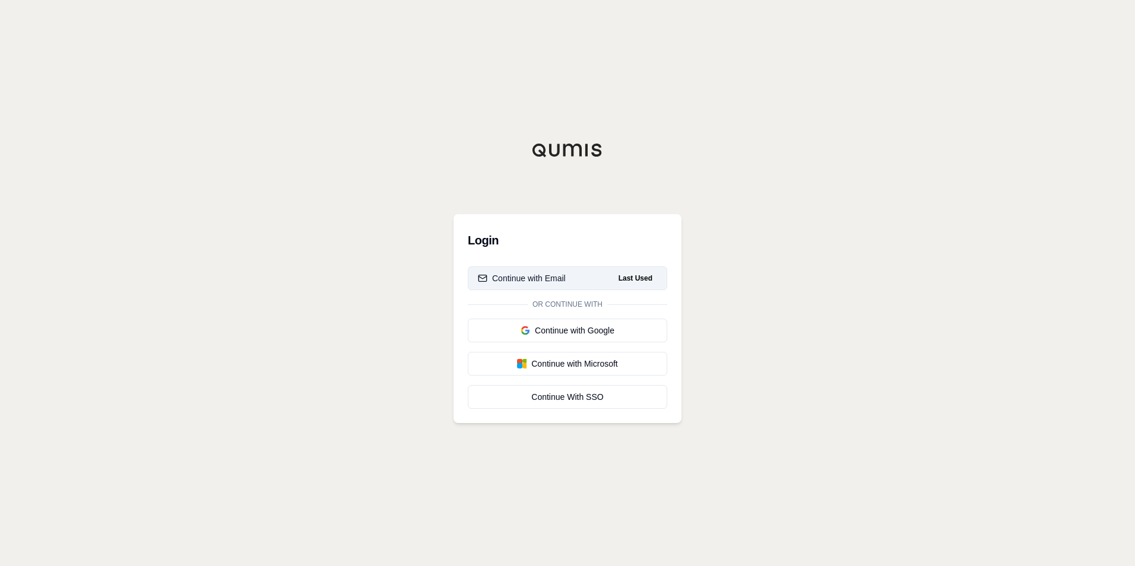 This screenshot has width=1135, height=566. Describe the element at coordinates (568, 278) in the screenshot. I see `button: Continue with EmailLast Used` at that location.